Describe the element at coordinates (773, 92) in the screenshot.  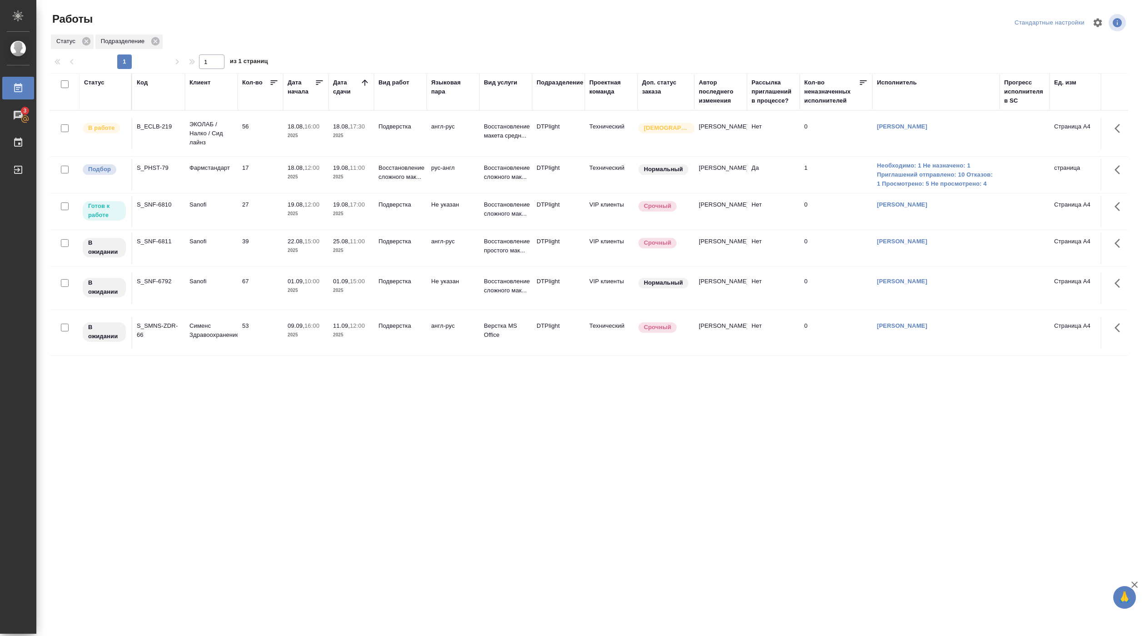
I see `div: Рассылка приглашений в процессе?` at that location.